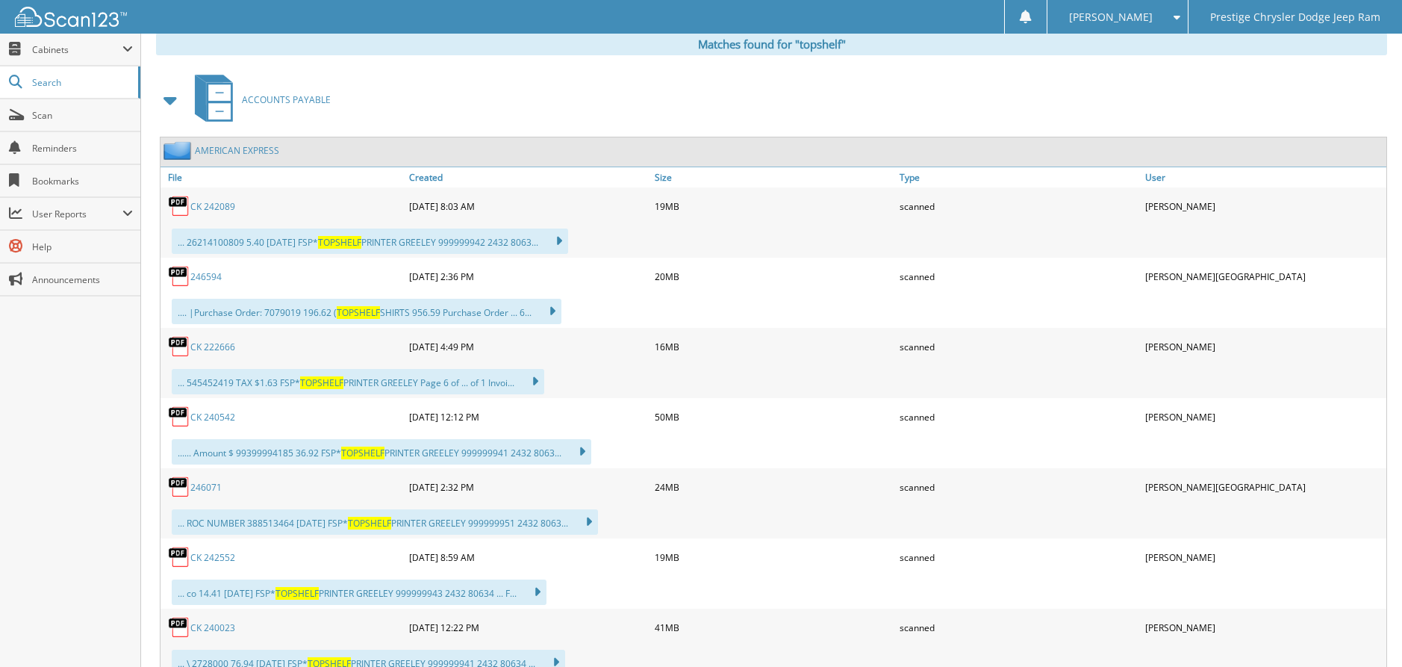  Describe the element at coordinates (213, 206) in the screenshot. I see `a: CK 242089` at that location.